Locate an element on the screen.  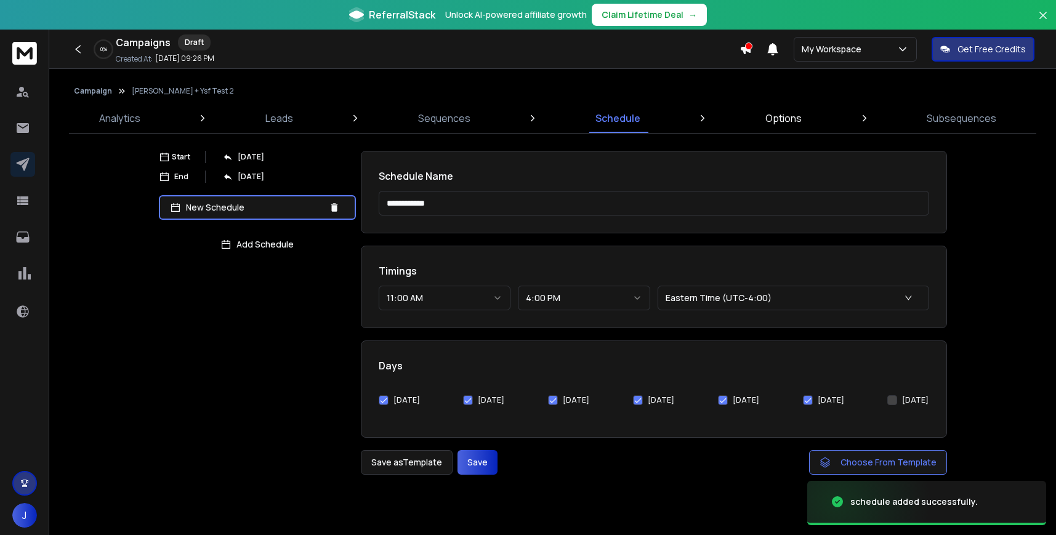
a: Analytics is located at coordinates (120, 118).